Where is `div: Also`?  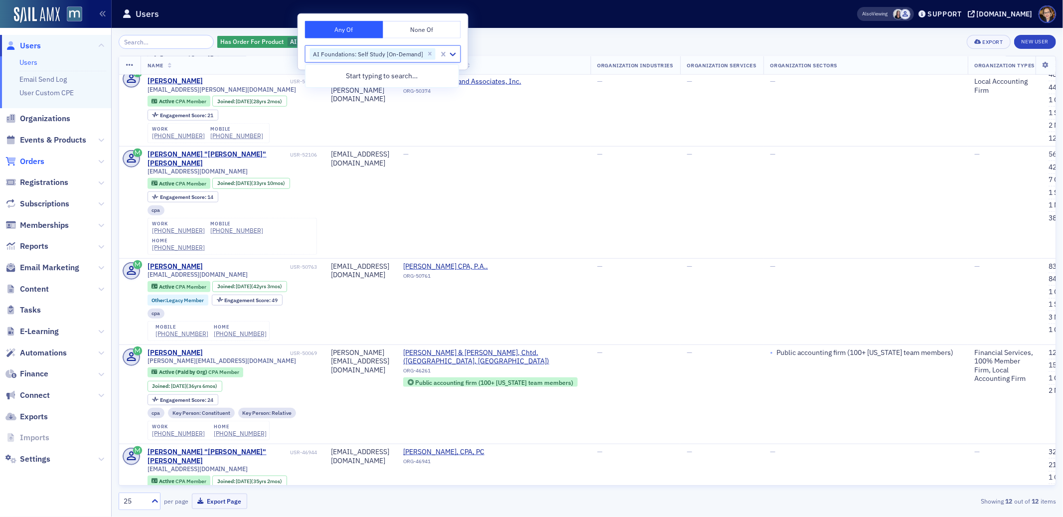
div: Also is located at coordinates (867, 13).